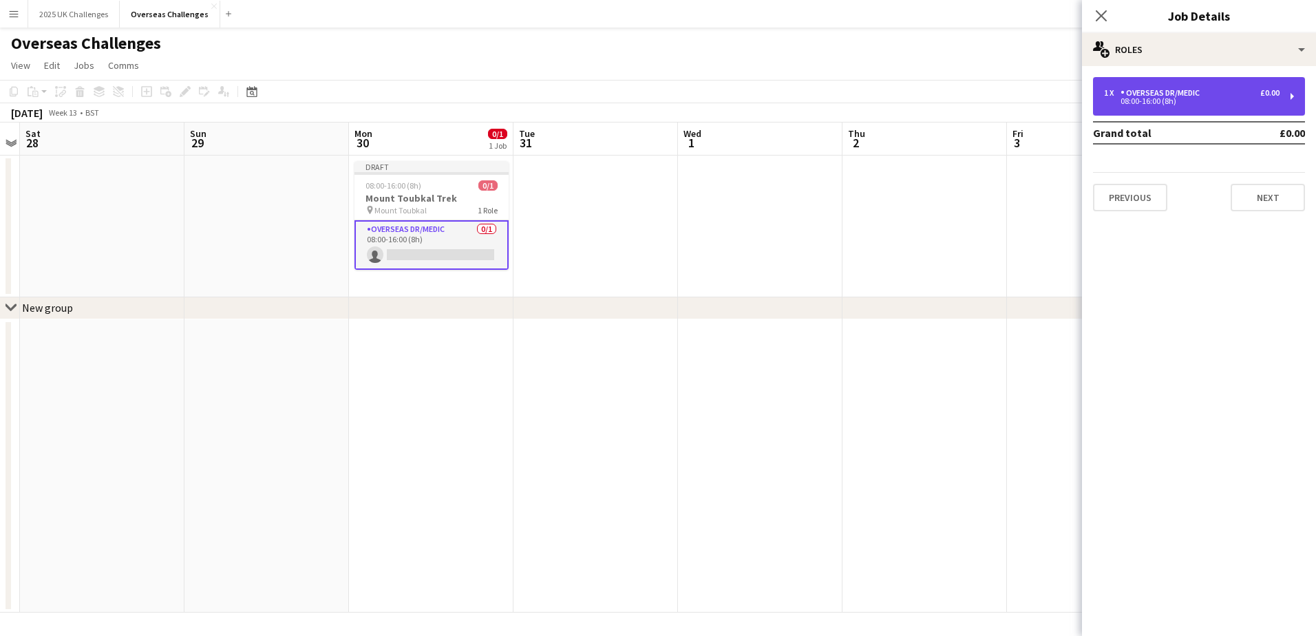  What do you see at coordinates (52, 65) in the screenshot?
I see `span: Edit` at bounding box center [52, 65].